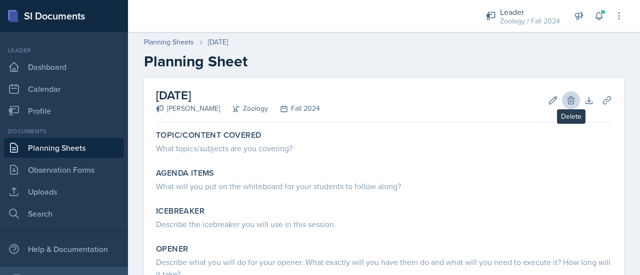 This screenshot has height=275, width=640. I want to click on button: Delete, so click(571, 100).